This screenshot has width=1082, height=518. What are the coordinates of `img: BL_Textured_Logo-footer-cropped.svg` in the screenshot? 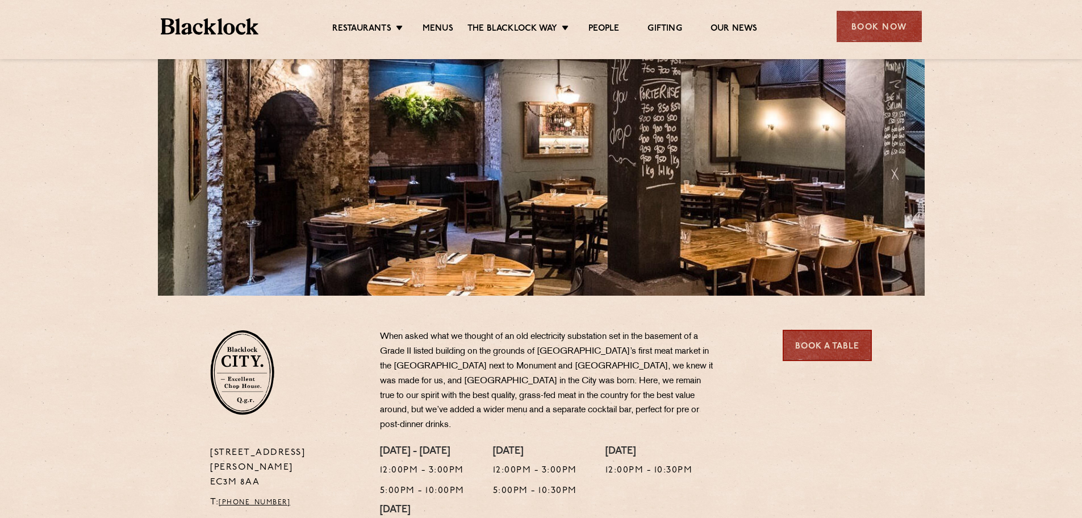 It's located at (210, 26).